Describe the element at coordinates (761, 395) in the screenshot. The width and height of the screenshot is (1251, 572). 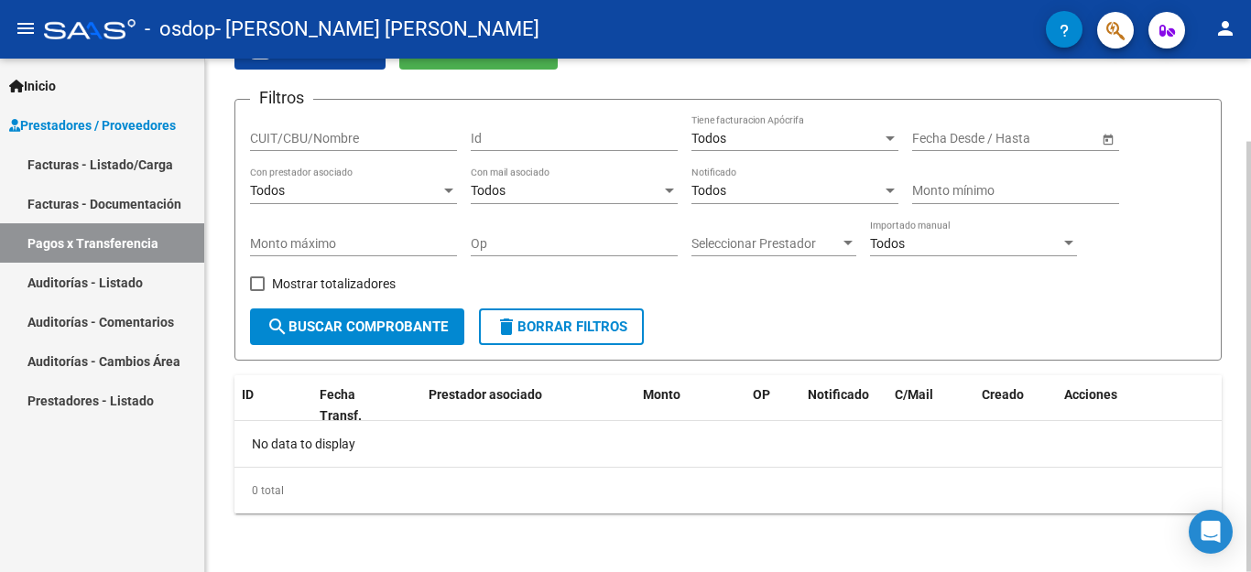
I see `span: OP` at that location.